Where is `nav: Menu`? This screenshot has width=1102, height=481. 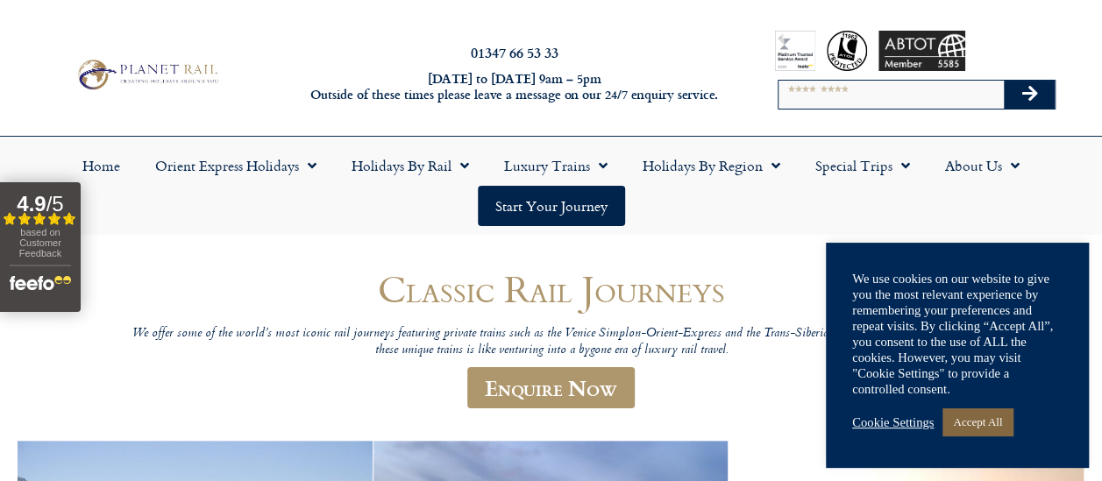
nav: Menu is located at coordinates (551, 186).